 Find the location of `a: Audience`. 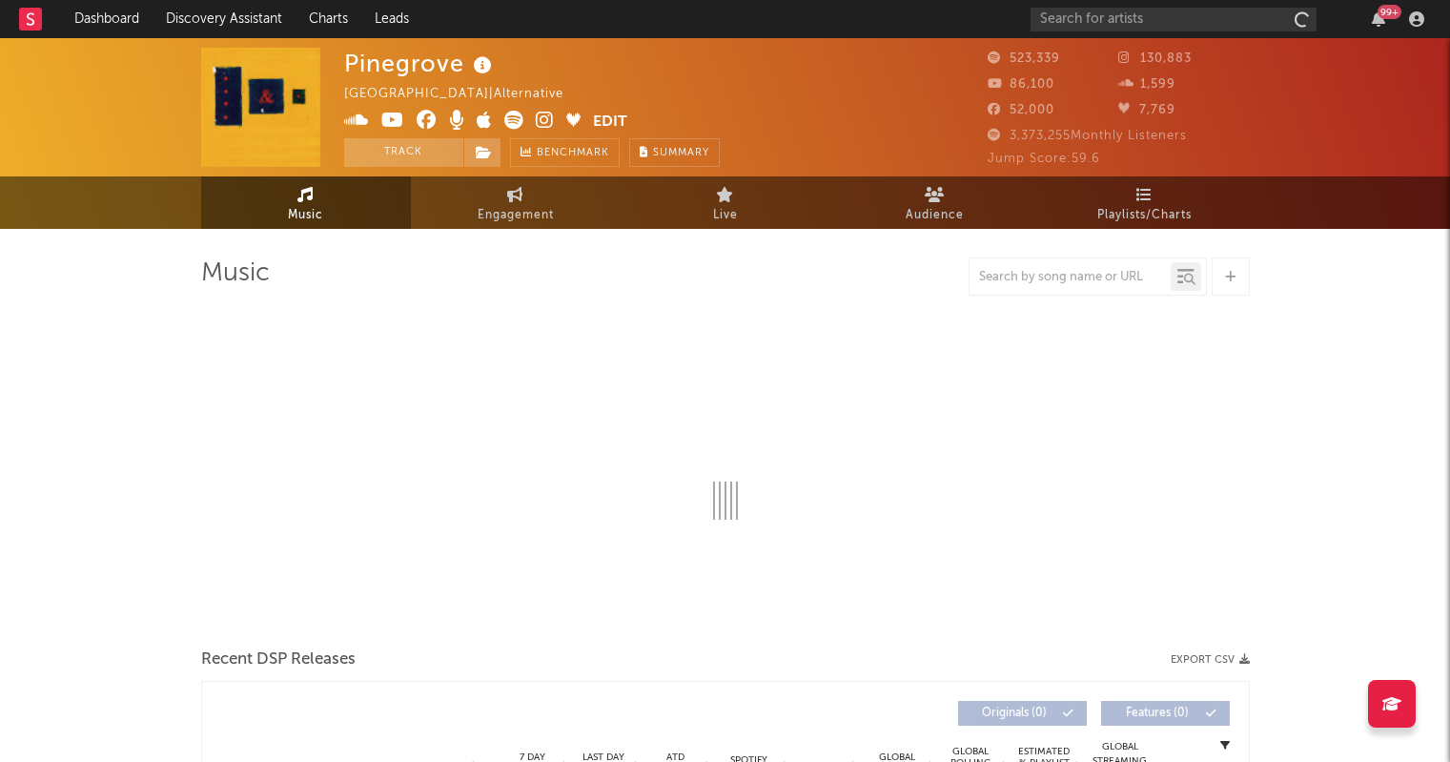

a: Audience is located at coordinates (935, 202).